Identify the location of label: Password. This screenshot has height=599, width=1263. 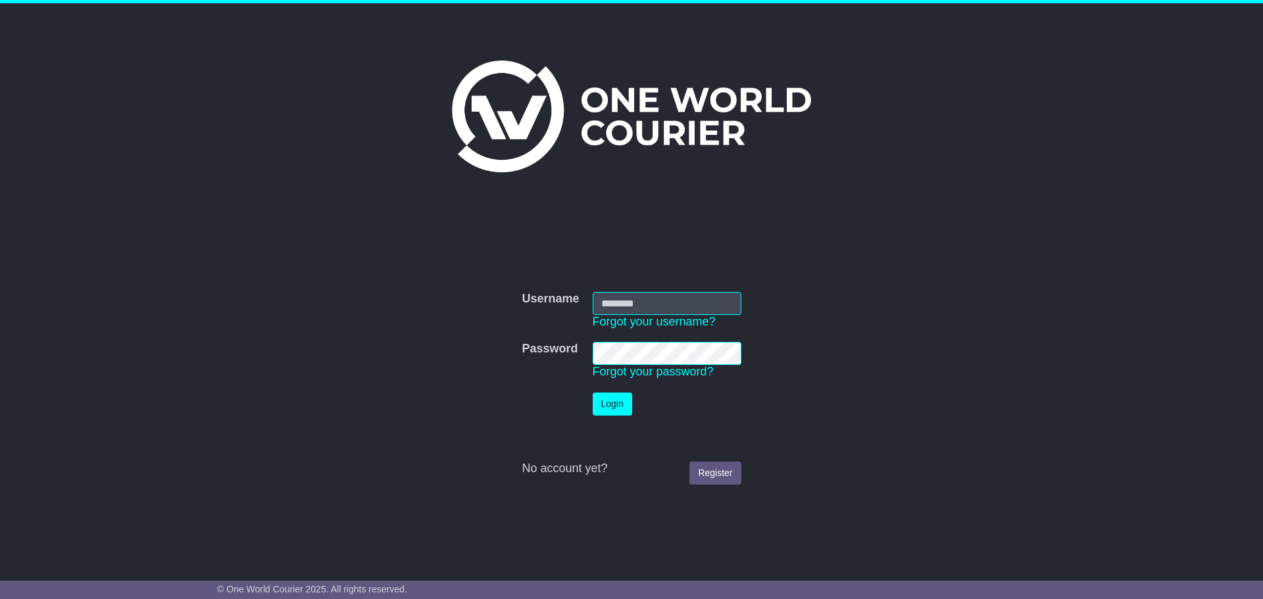
(549, 349).